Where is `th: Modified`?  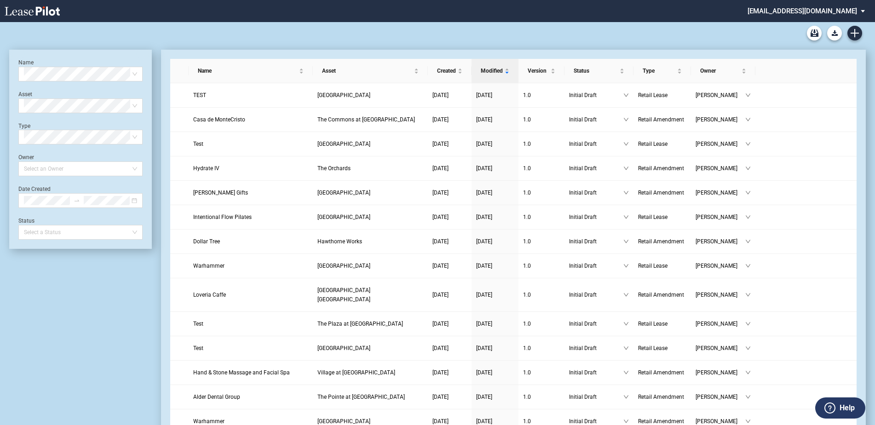
th: Modified is located at coordinates (495, 71).